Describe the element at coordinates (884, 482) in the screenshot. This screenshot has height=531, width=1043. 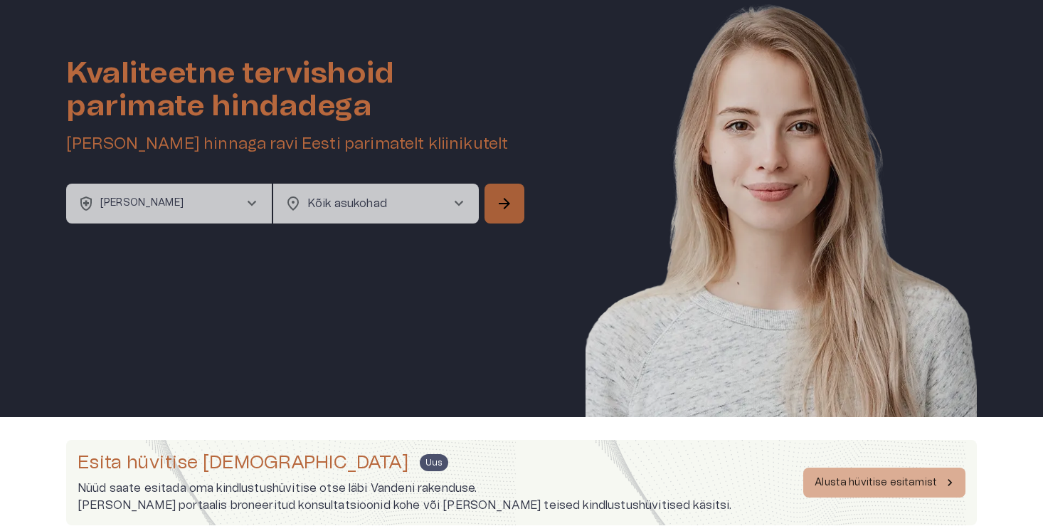
I see `button: Alusta hüvitise esitamist` at that location.